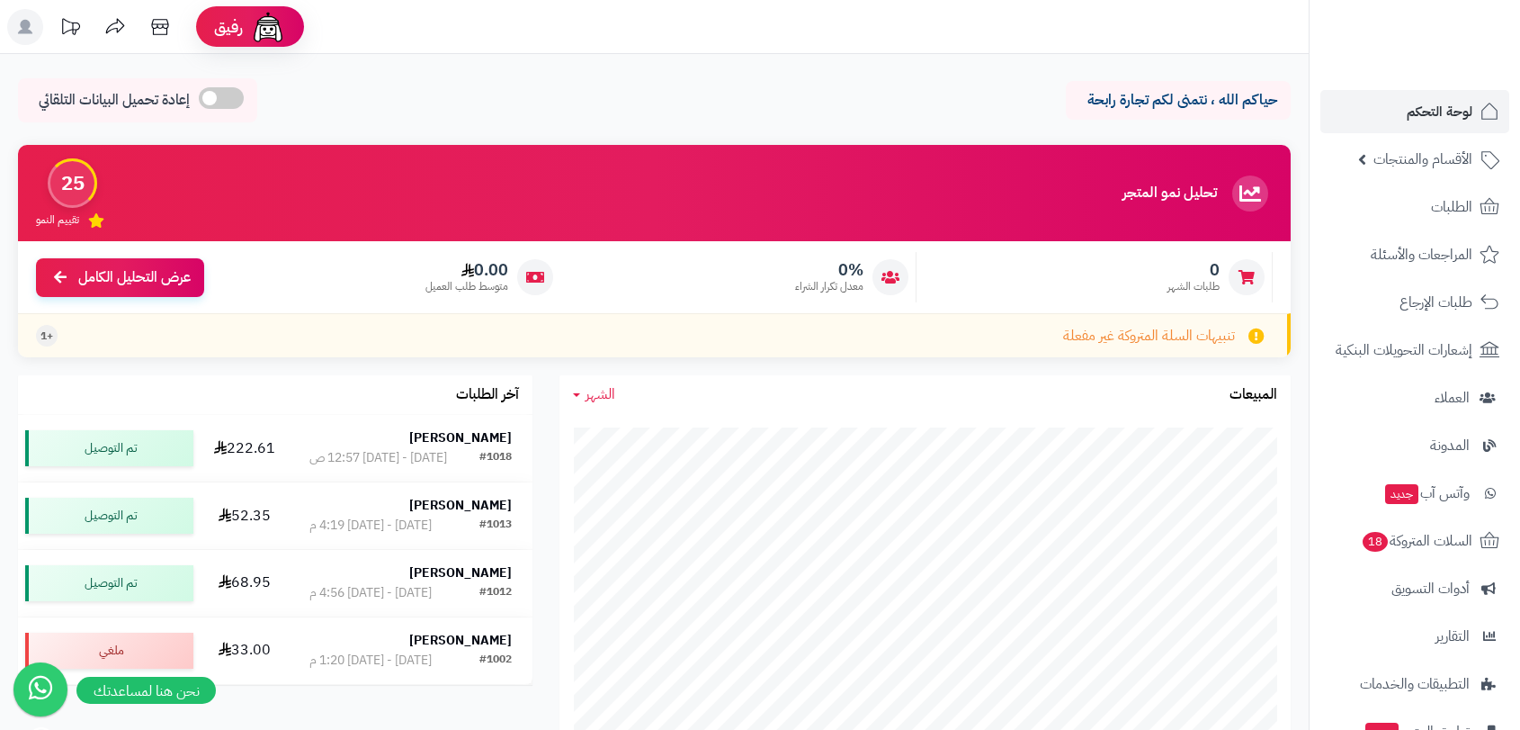 The height and width of the screenshot is (730, 1520). What do you see at coordinates (1415, 350) in the screenshot?
I see `a: إشعارات التحويلات البنكية` at bounding box center [1415, 350].